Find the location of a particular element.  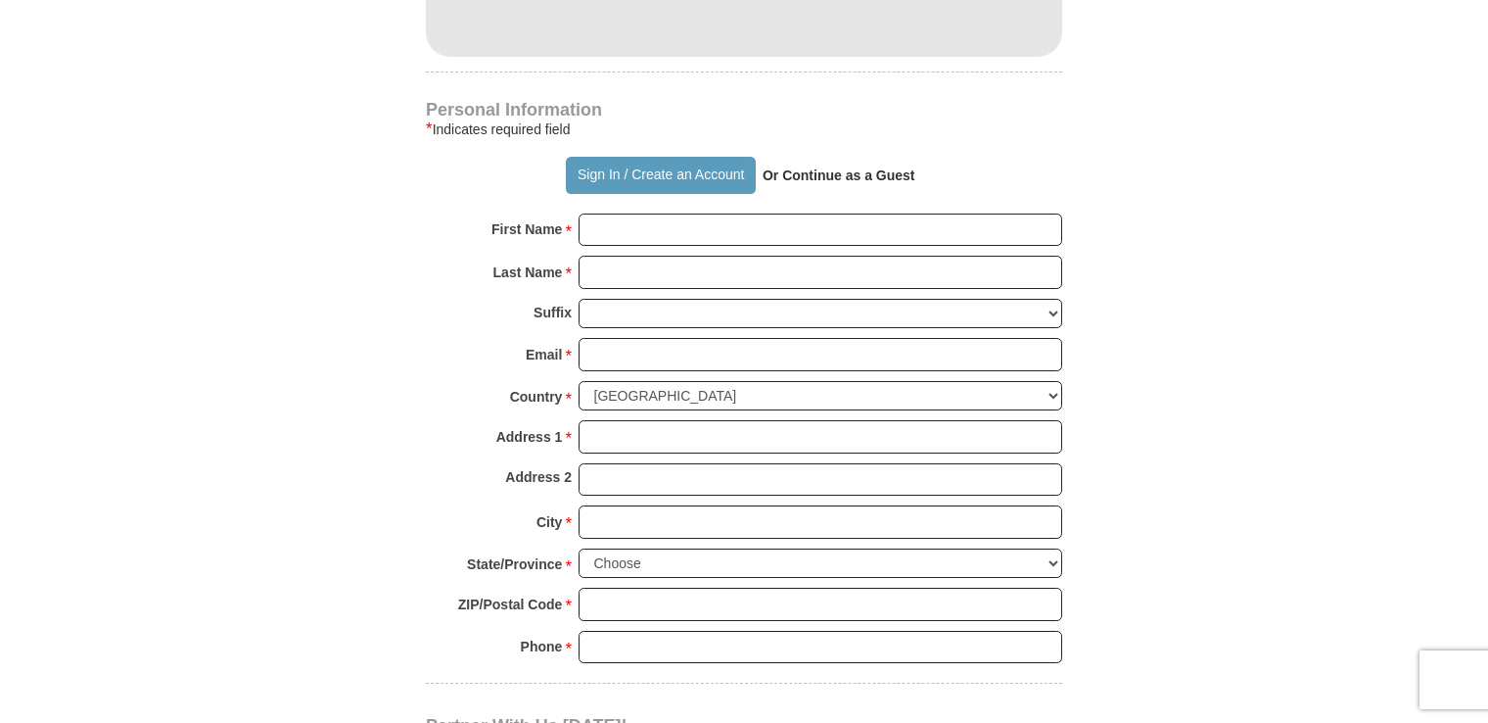

strong: City is located at coordinates (549, 522).